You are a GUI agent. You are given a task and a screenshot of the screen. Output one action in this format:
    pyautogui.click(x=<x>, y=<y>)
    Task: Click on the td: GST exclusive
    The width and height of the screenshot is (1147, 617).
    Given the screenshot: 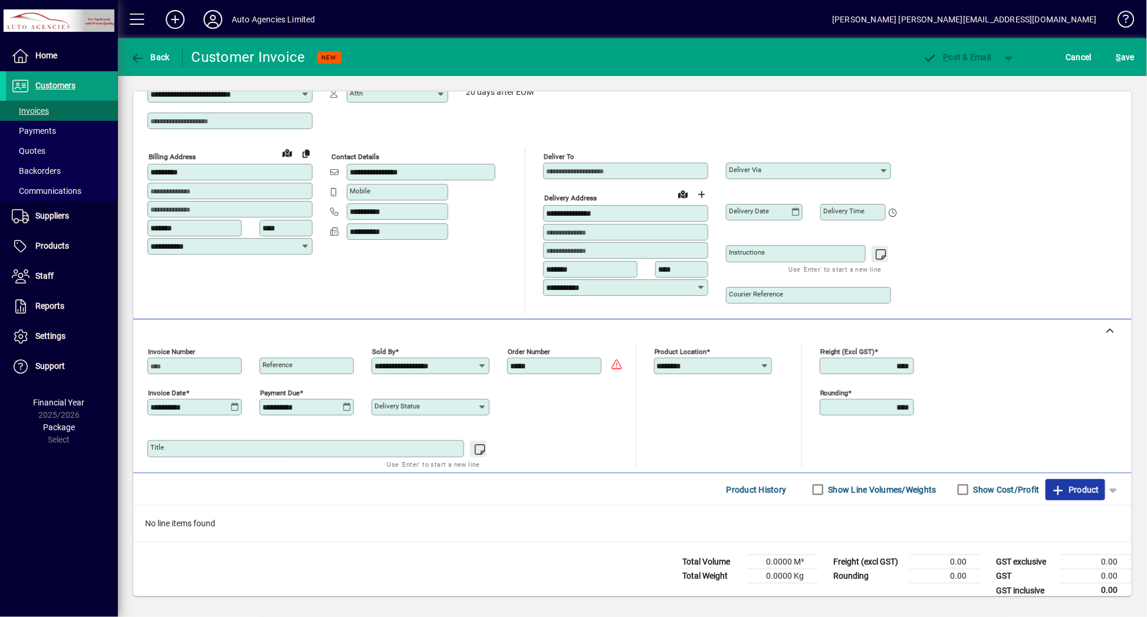 What is the action you would take?
    pyautogui.click(x=1025, y=562)
    